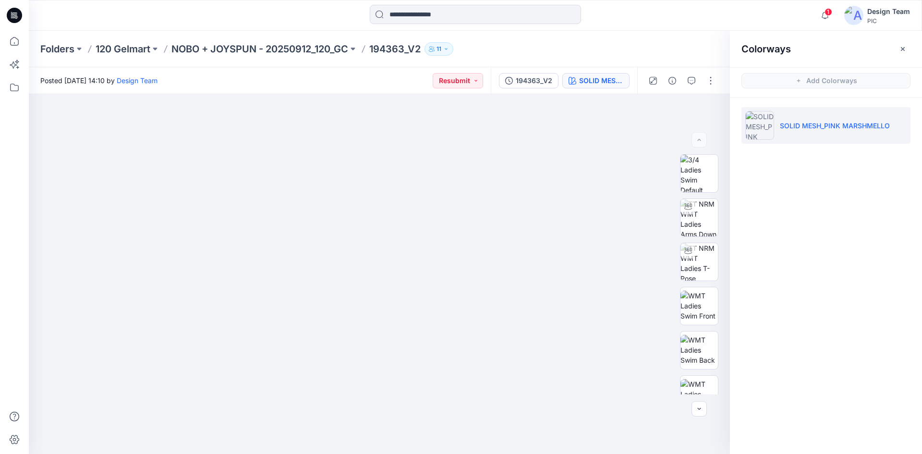  Describe the element at coordinates (699, 218) in the screenshot. I see `img: TT NRM WMT Ladies Arms Down` at that location.